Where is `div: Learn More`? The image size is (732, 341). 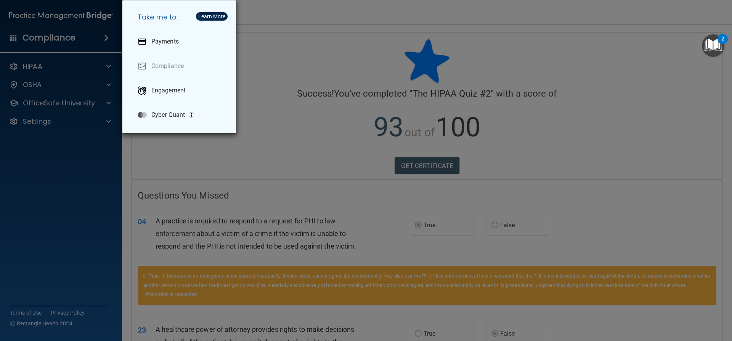 div: Learn More is located at coordinates (212, 16).